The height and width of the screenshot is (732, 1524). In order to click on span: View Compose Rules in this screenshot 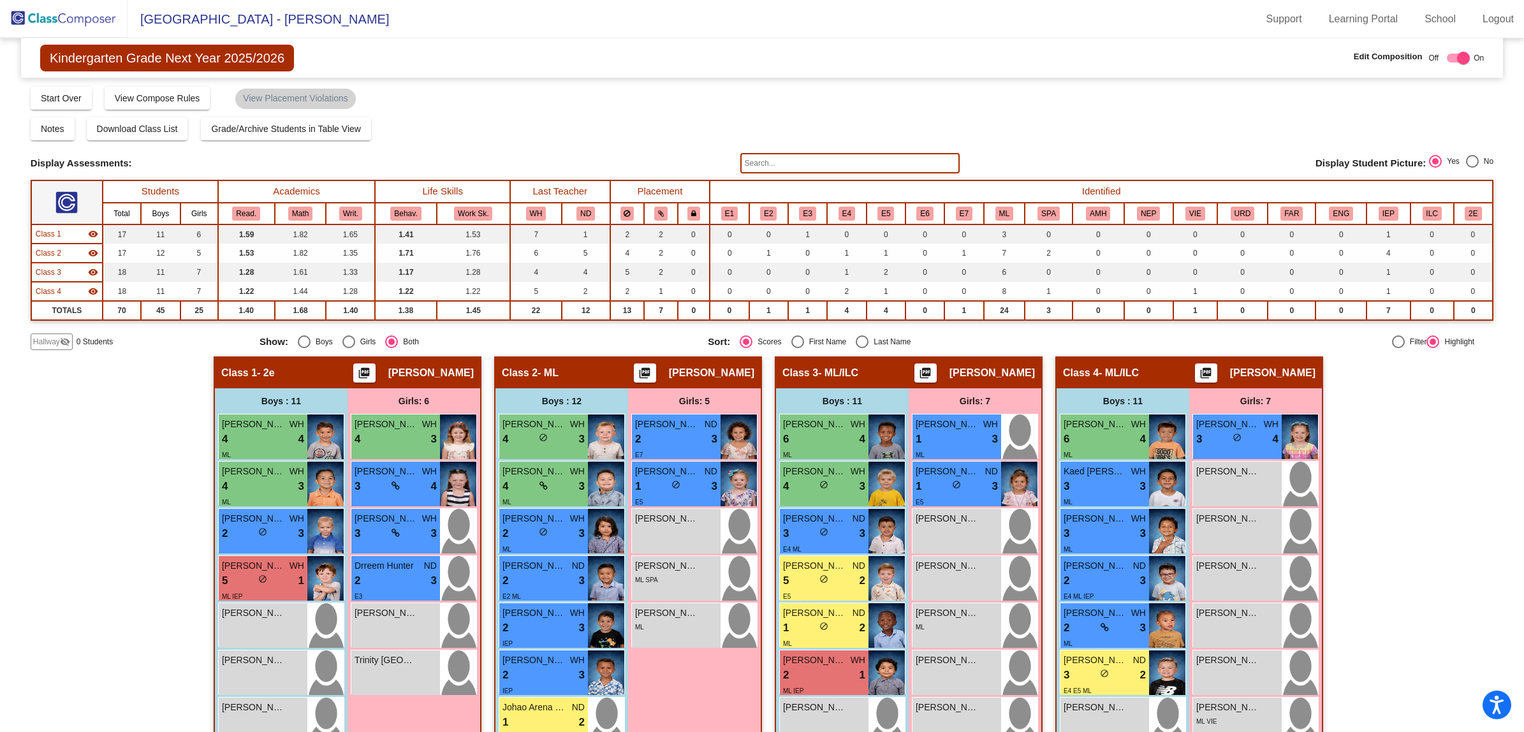, I will do `click(158, 98)`.